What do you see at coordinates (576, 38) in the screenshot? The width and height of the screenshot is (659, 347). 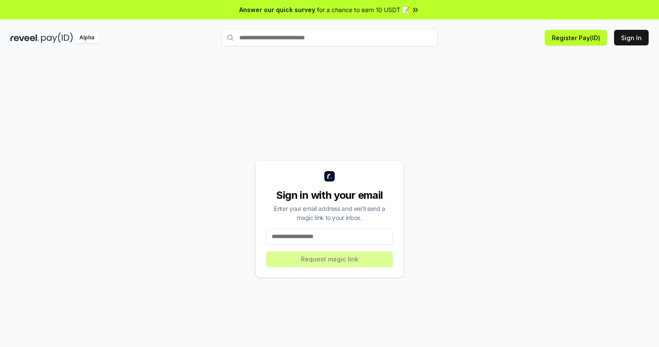 I see `button: Register Pay(ID)` at bounding box center [576, 38].